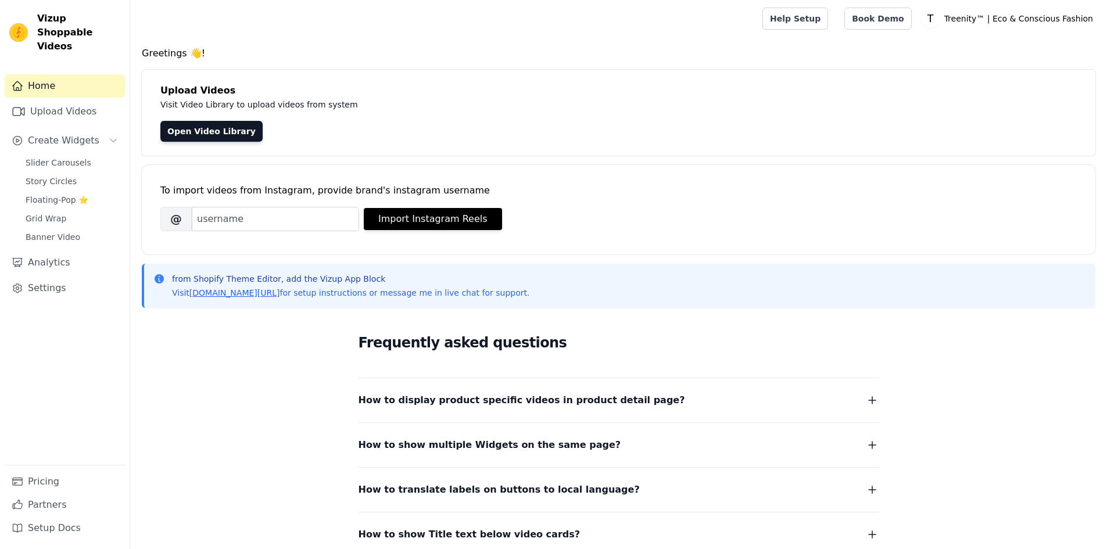 This screenshot has height=549, width=1107. What do you see at coordinates (71, 181) in the screenshot?
I see `a: Story Circles` at bounding box center [71, 181].